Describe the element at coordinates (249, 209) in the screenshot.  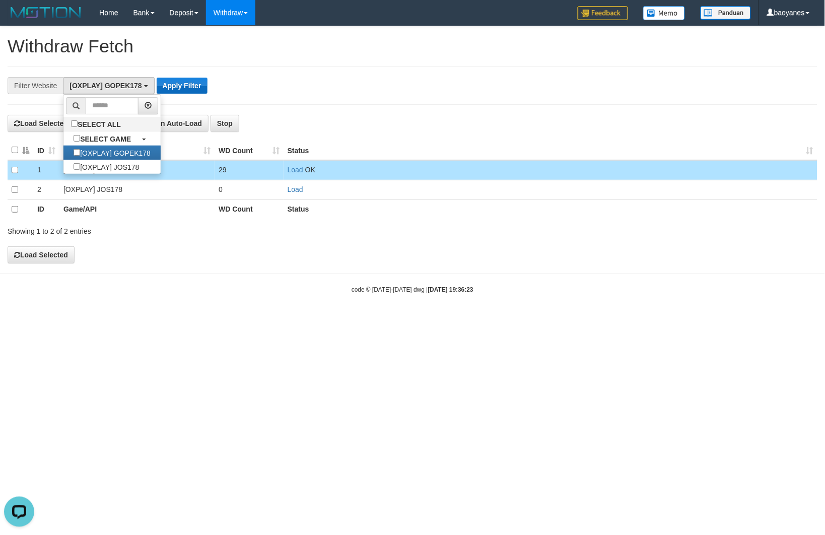
I see `th: WD Count` at that location.